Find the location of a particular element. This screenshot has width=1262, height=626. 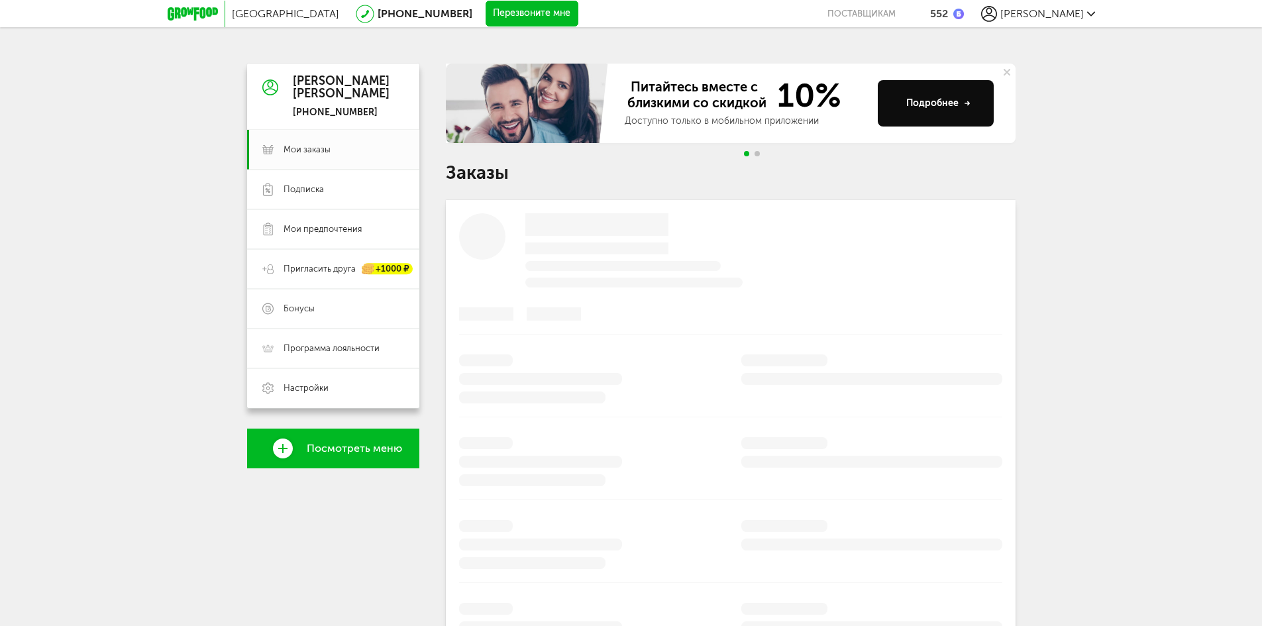

button: Подробнее is located at coordinates (935, 103).